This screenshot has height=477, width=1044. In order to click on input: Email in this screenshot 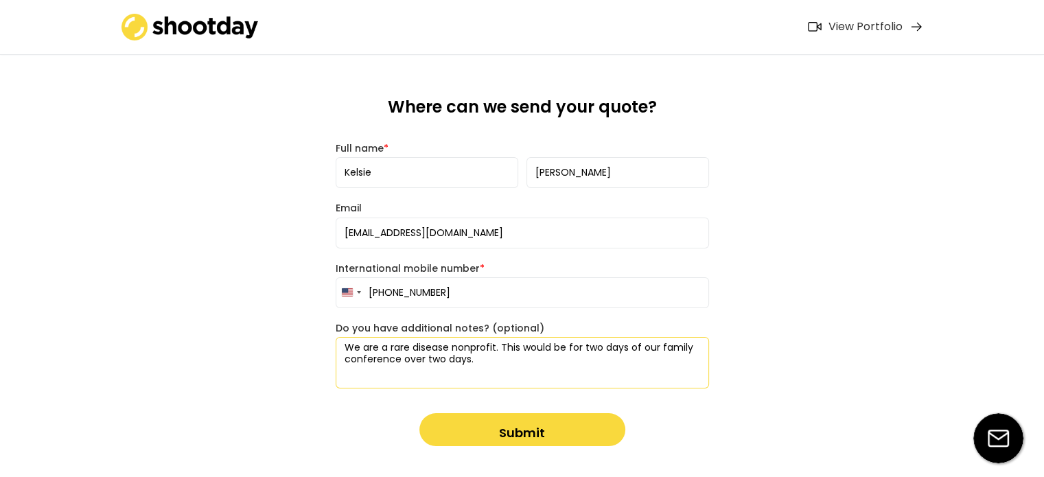, I will do `click(522, 233)`.